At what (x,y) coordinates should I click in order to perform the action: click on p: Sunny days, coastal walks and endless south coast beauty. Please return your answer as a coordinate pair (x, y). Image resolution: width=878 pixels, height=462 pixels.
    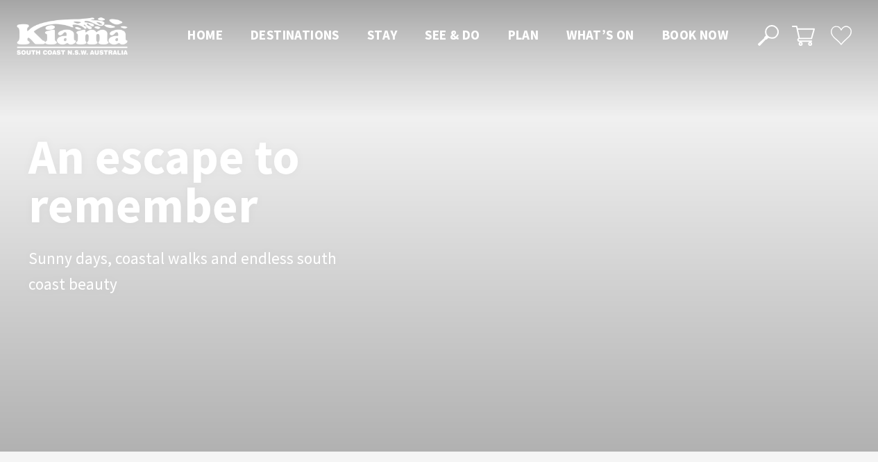
    Looking at the image, I should click on (185, 271).